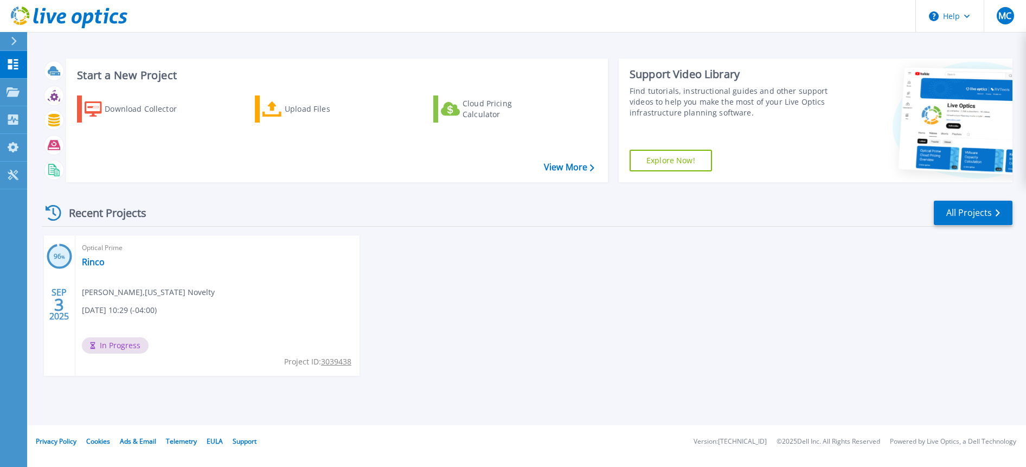 The width and height of the screenshot is (1026, 467). I want to click on div: Recent Projects, so click(101, 212).